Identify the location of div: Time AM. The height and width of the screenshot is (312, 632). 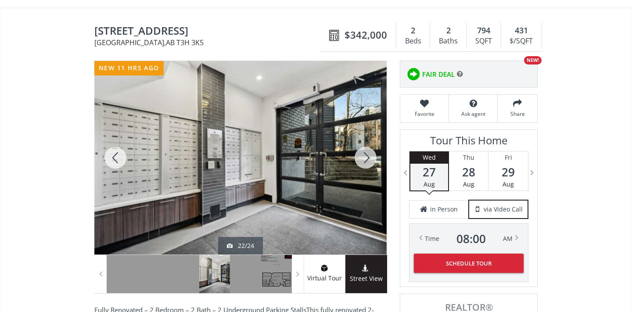
(468, 239).